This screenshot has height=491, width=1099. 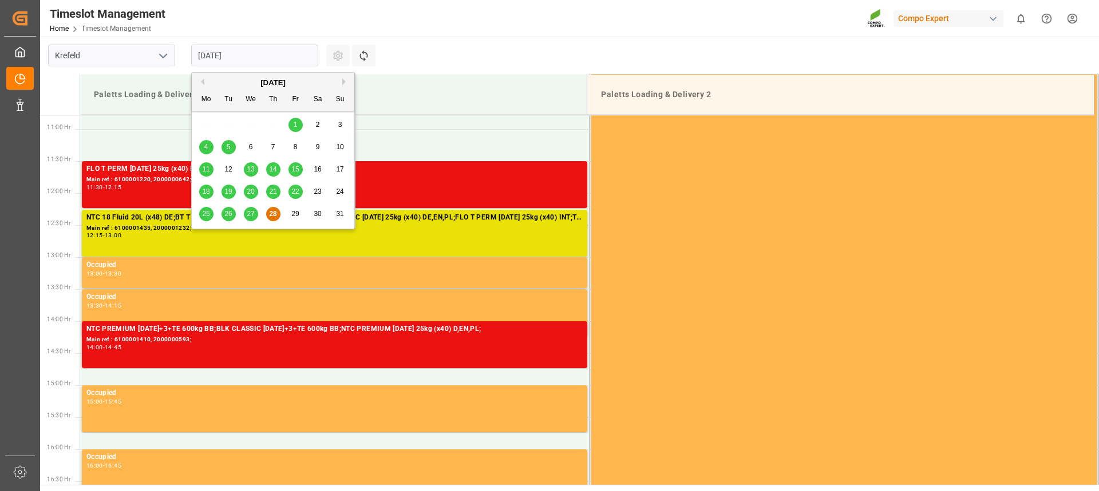 What do you see at coordinates (108, 14) in the screenshot?
I see `div: Timeslot Management` at bounding box center [108, 14].